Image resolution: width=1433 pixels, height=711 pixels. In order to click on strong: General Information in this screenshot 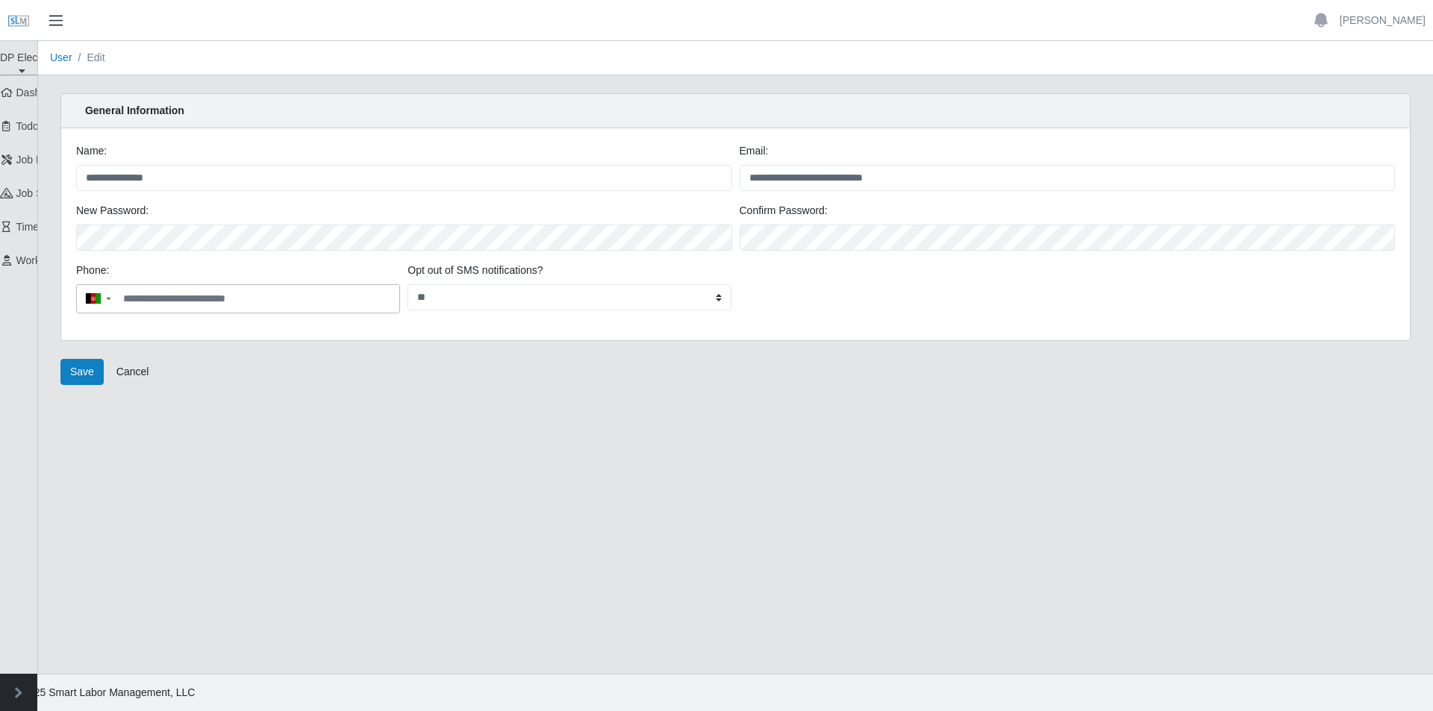, I will do `click(134, 110)`.